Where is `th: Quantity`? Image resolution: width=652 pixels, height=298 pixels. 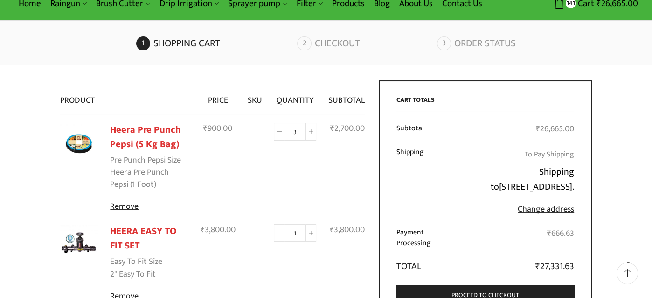 th: Quantity is located at coordinates (295, 97).